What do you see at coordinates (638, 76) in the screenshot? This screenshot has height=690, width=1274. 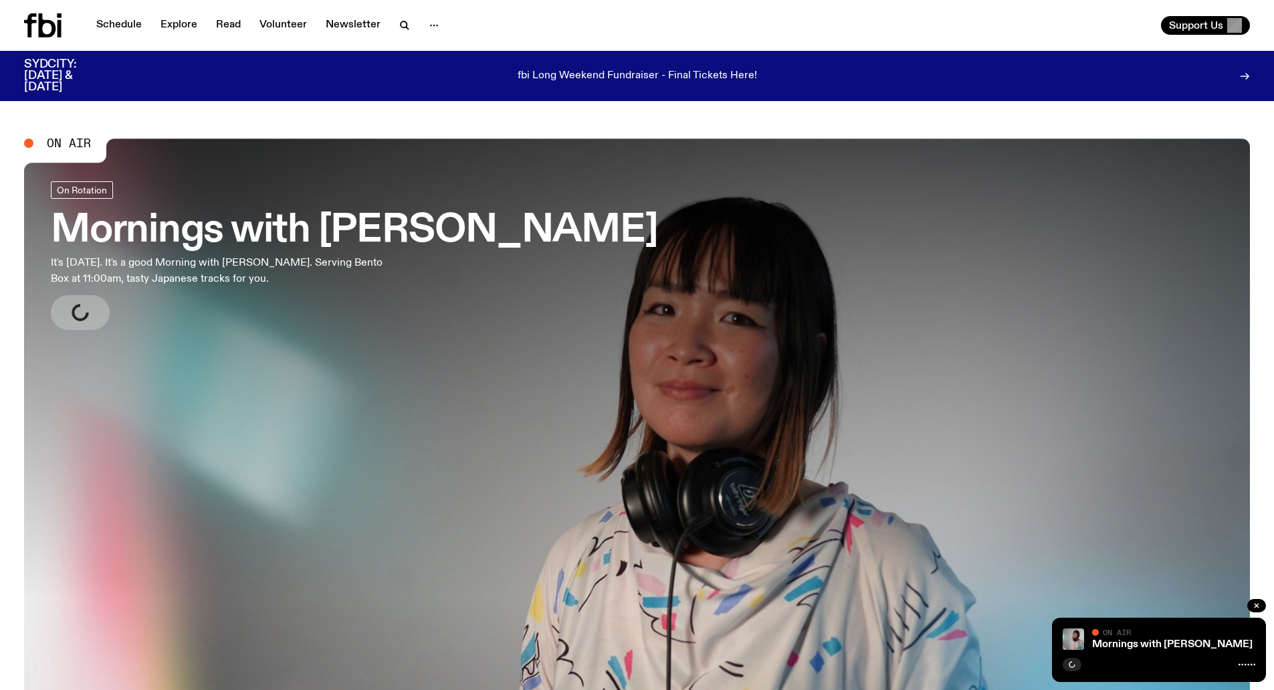 I see `p: fbi Long Weekend Fundraiser - Final Tickets Here!` at bounding box center [638, 76].